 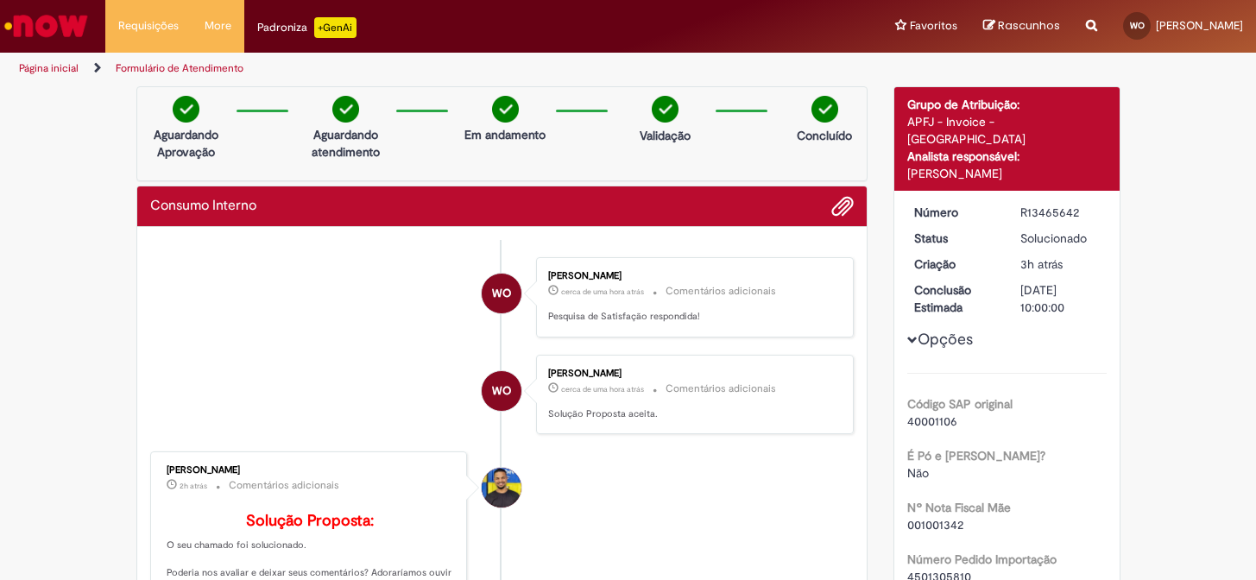 What do you see at coordinates (193, 486) in the screenshot?
I see `time: 31/08/2025 14:11:08` at bounding box center [193, 486].